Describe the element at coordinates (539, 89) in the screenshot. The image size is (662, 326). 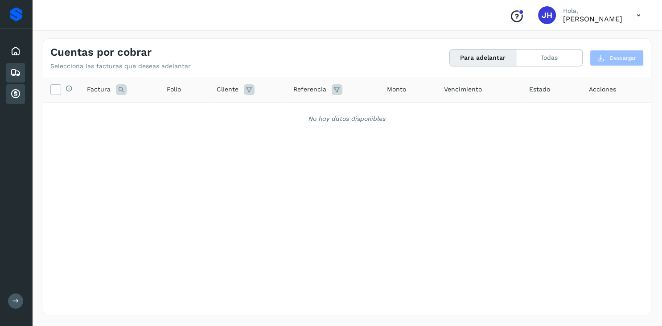
I see `span: Estado` at that location.